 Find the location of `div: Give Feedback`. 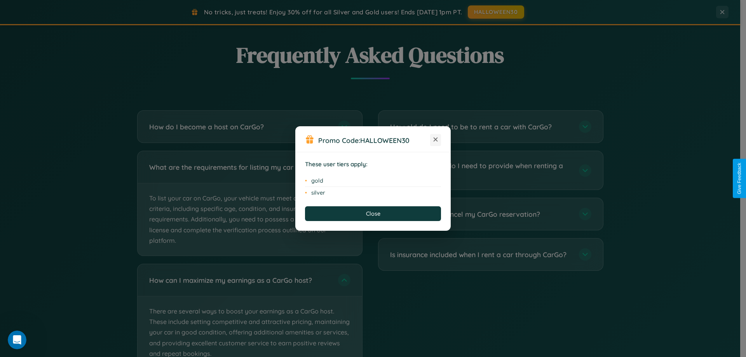

div: Give Feedback is located at coordinates (739, 178).